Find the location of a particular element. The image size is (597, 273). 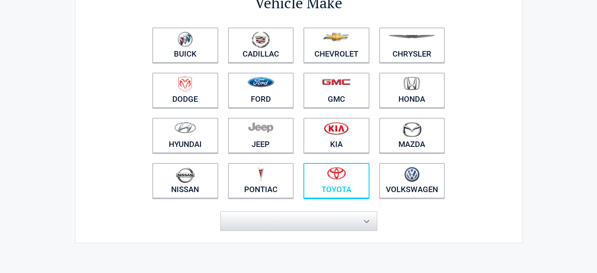

a: Nissan is located at coordinates (185, 181).